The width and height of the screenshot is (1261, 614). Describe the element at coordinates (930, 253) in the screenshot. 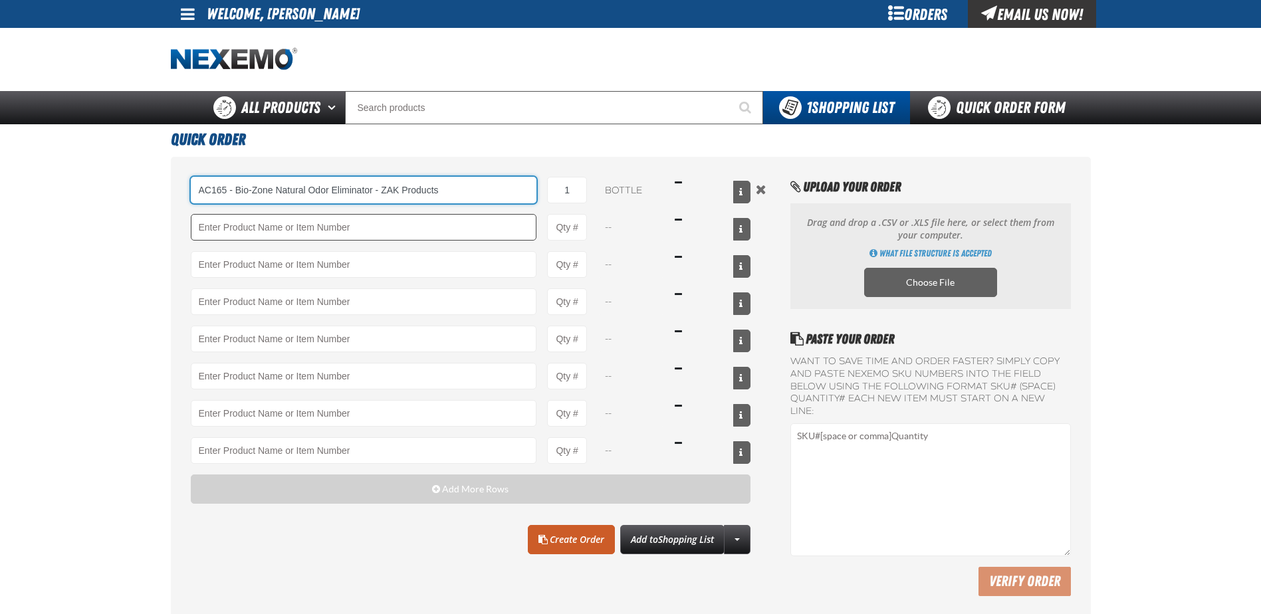

I see `a: Get Directions of how to import multiple products using an CSV, XLSX or ODS file. Opens a popup` at that location.